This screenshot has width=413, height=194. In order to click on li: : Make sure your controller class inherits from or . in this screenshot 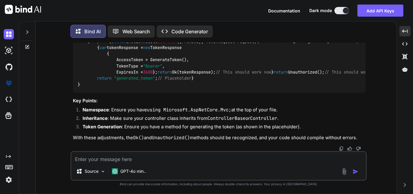, I will do `click(221, 119)`.